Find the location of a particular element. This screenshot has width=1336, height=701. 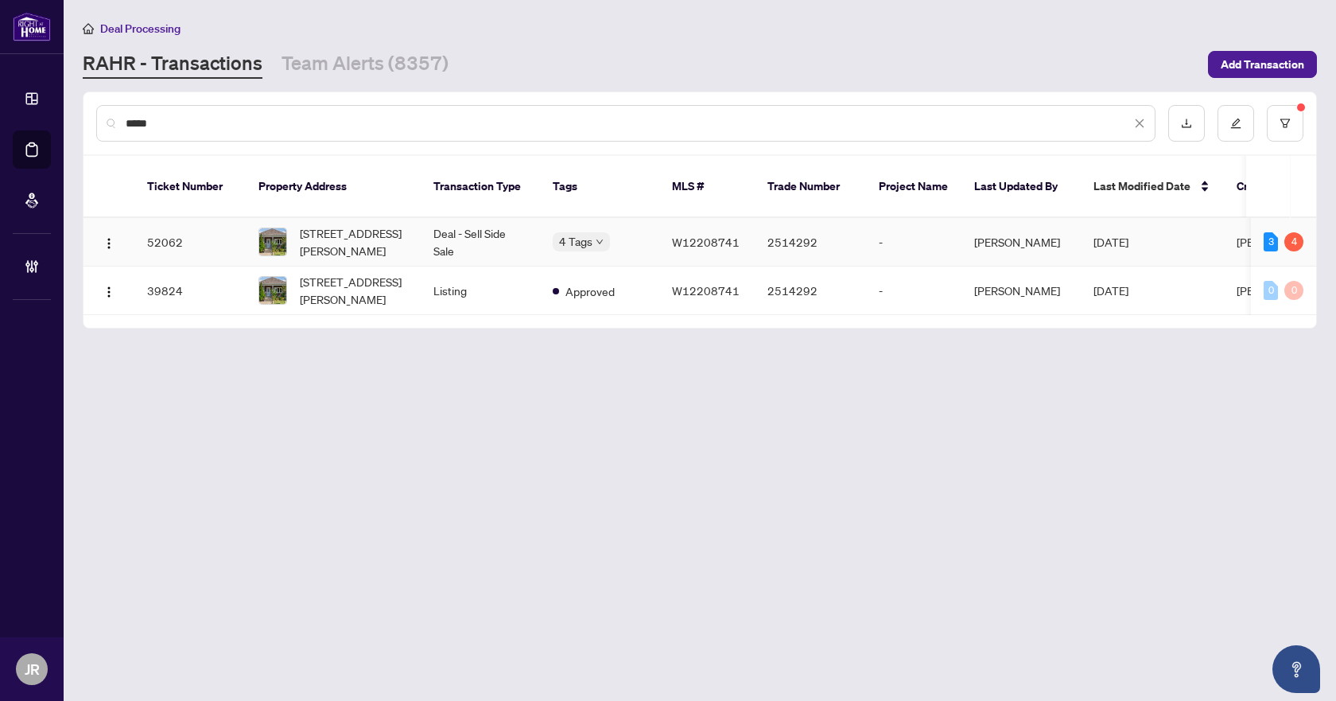

th: Property Address is located at coordinates (333, 187).